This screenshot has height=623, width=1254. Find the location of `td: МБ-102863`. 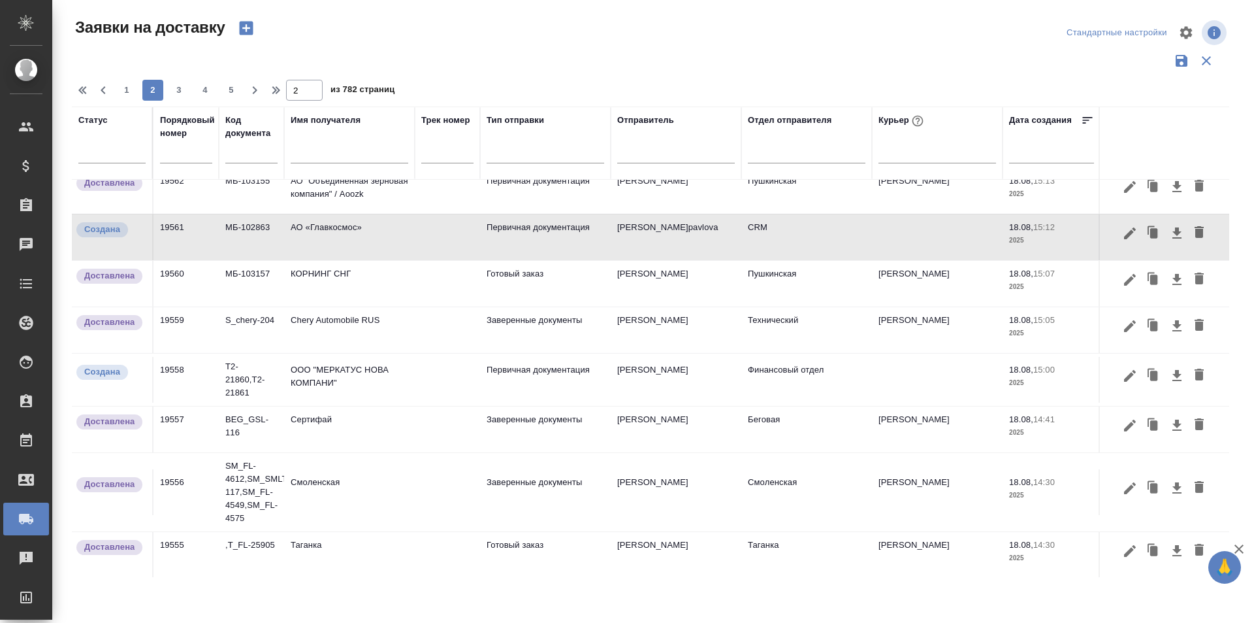

td: МБ-102863 is located at coordinates (252, 237).